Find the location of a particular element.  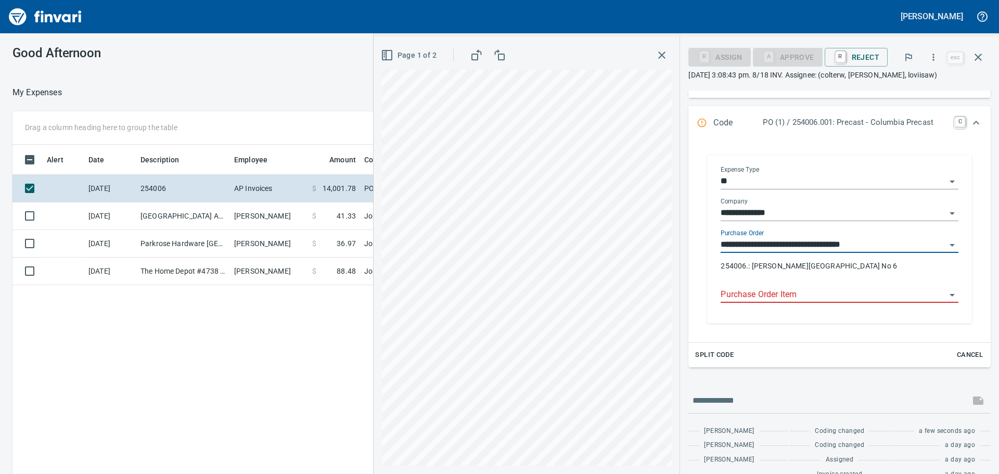

button: Split Code is located at coordinates (714, 355).